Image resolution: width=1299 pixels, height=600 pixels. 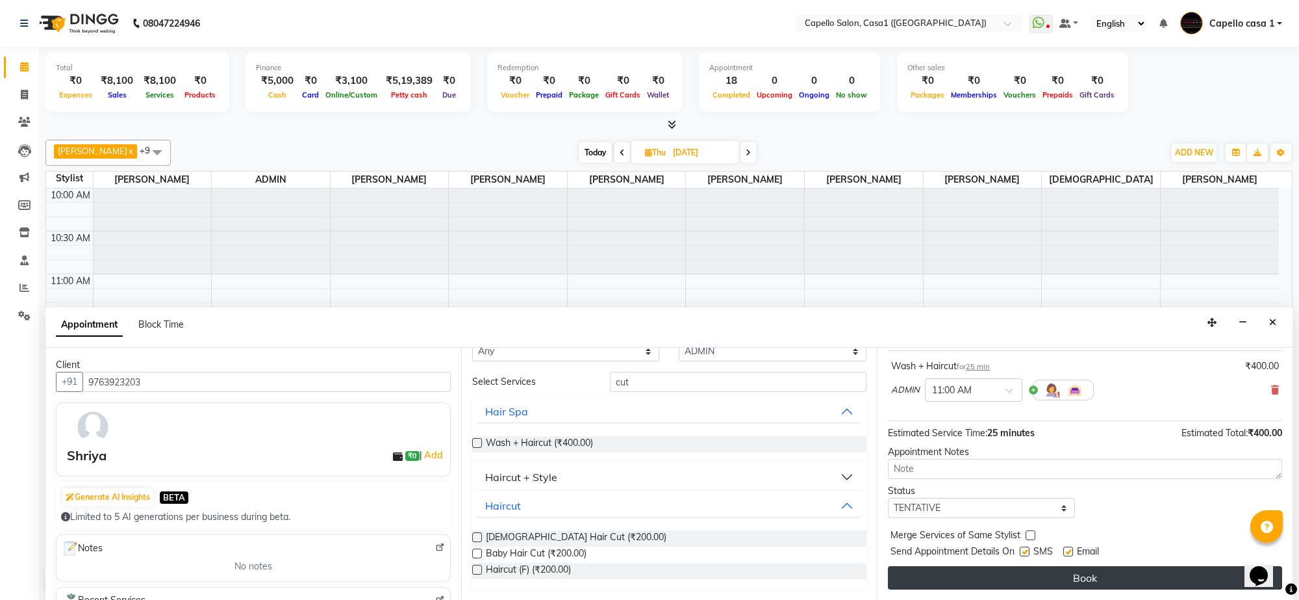 I want to click on span: Capello casa 1, so click(x=1242, y=23).